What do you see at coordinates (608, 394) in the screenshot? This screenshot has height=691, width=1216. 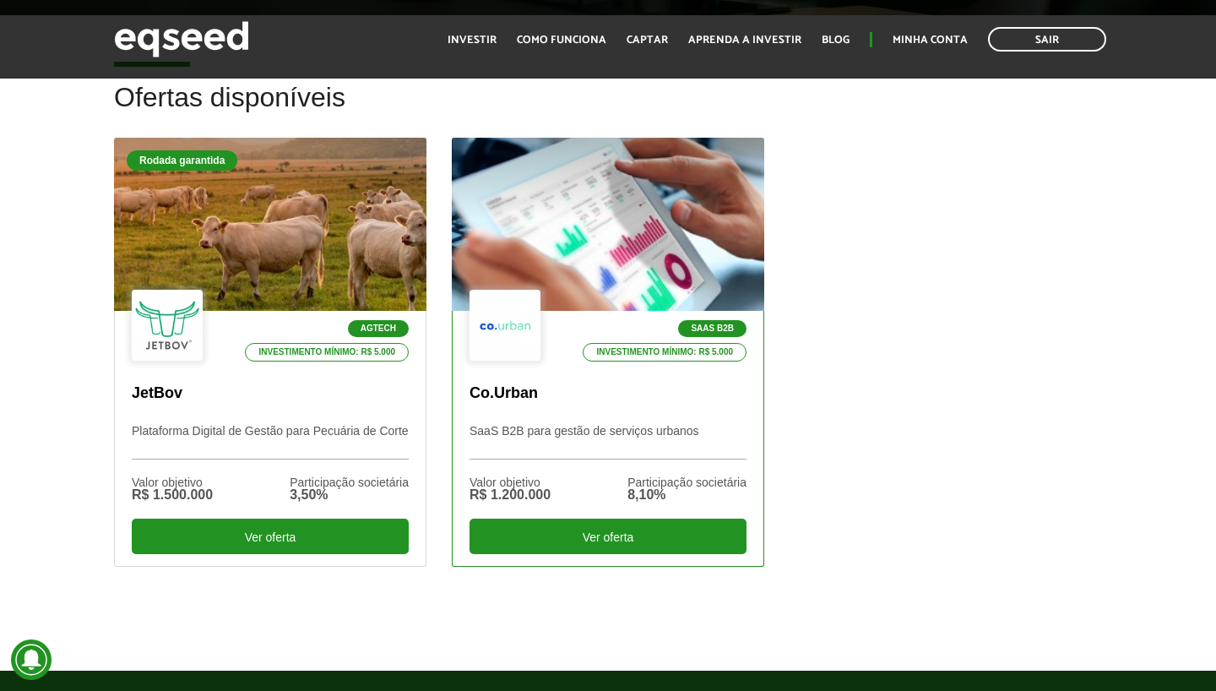 I see `p: Co.Urban` at bounding box center [608, 394].